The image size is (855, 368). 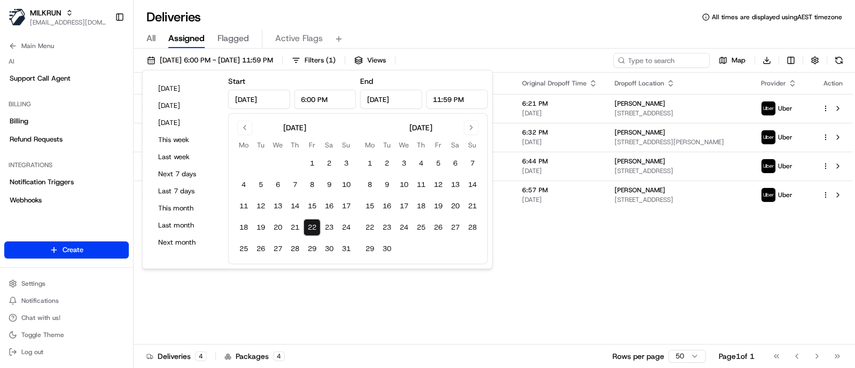 What do you see at coordinates (66, 79) in the screenshot?
I see `a: Support Call Agent` at bounding box center [66, 79].